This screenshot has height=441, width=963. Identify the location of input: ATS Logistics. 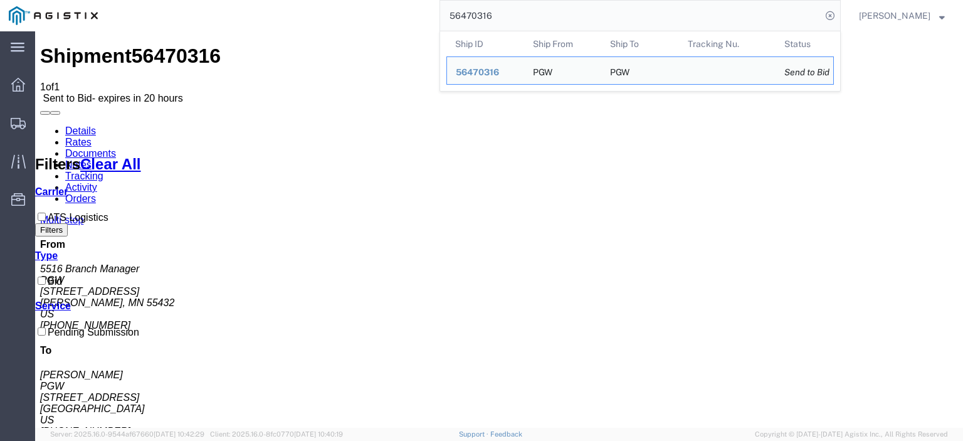
(6, 185).